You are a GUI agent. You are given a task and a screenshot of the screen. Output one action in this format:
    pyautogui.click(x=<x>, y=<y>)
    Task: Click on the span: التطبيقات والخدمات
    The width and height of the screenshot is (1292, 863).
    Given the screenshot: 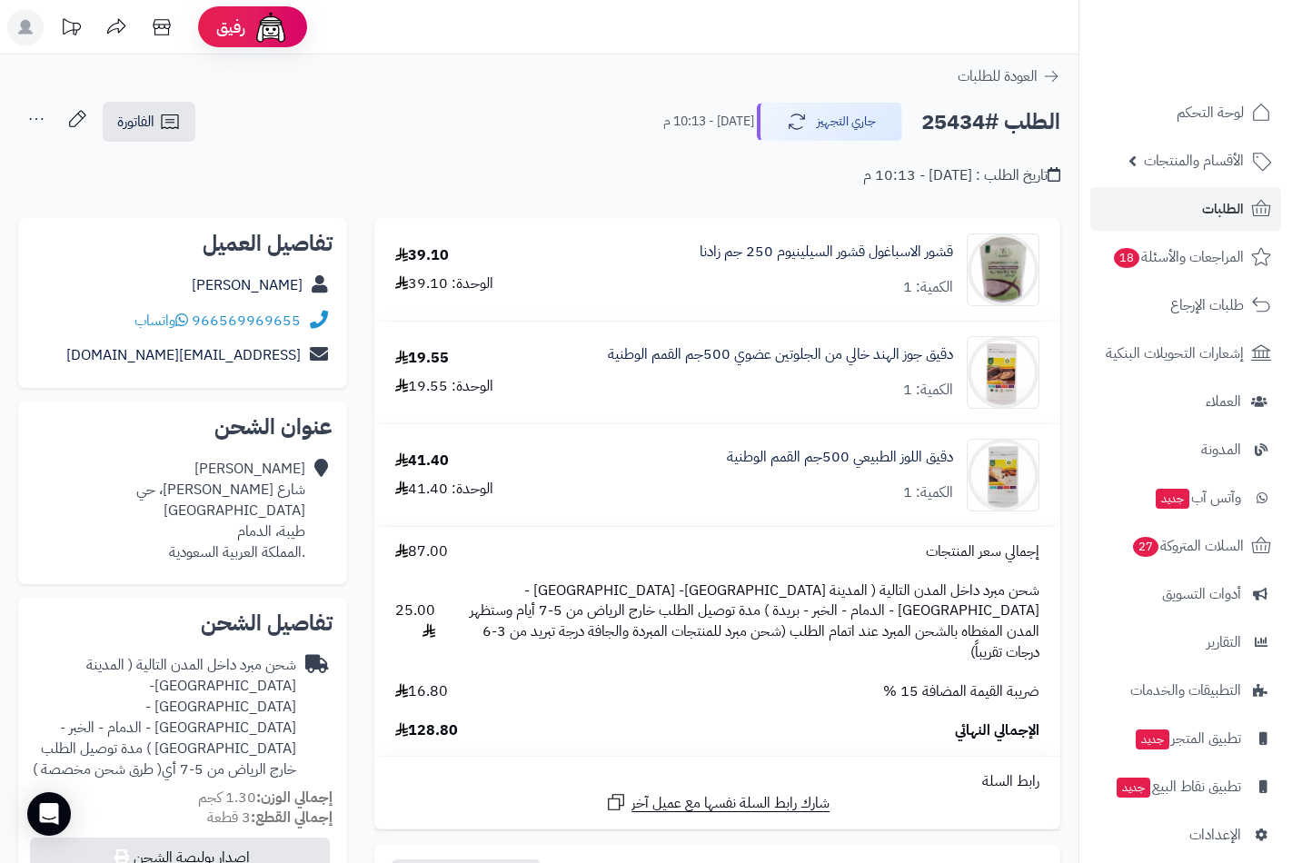 What is the action you would take?
    pyautogui.click(x=1185, y=690)
    